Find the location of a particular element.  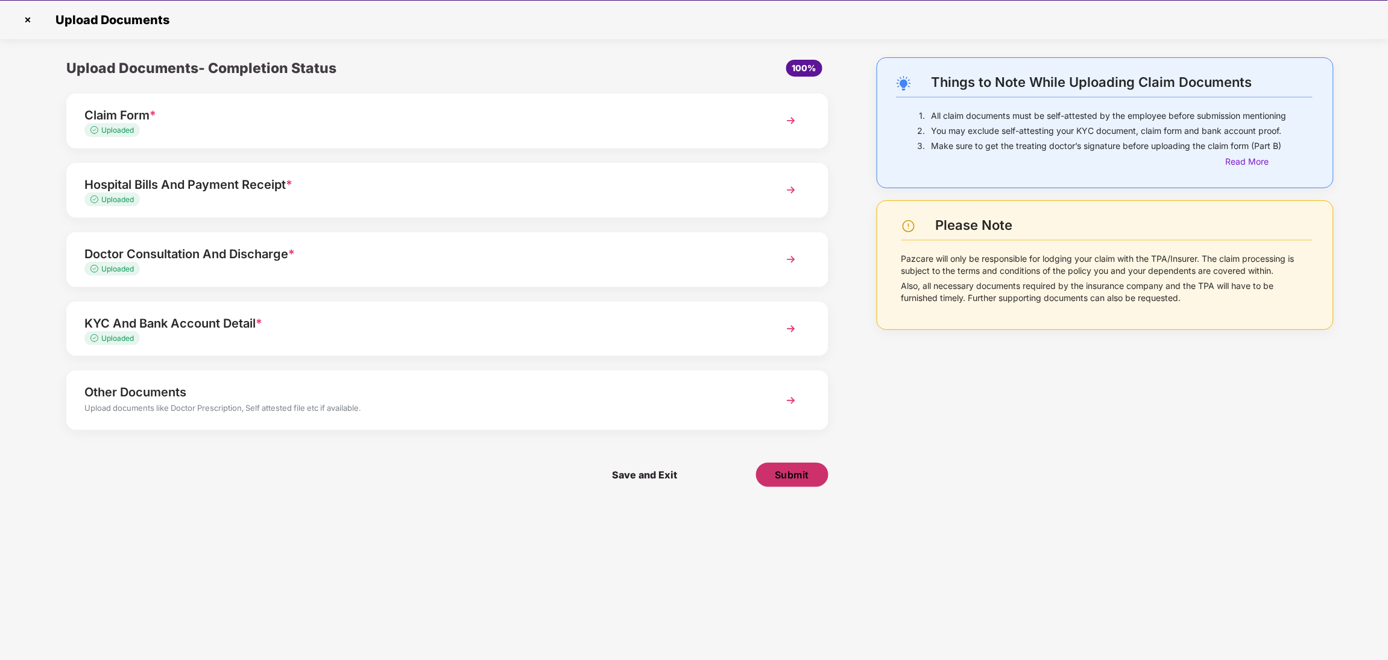

p: Also, all necessary documents required by the insurance company and the TPA will have to be furni... is located at coordinates (1107, 292).